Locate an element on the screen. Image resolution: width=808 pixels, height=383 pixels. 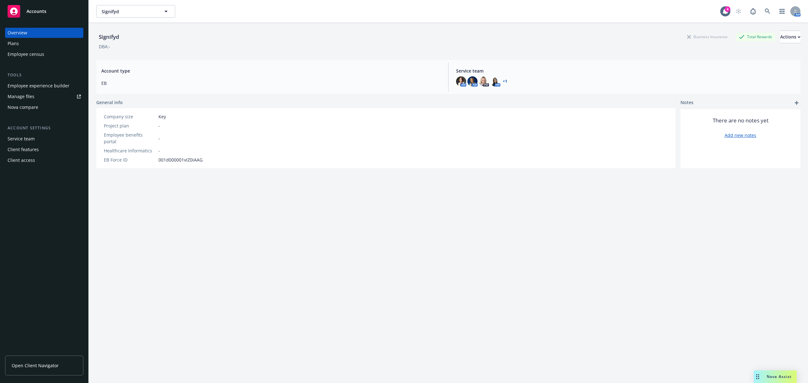
span: Key is located at coordinates (162, 117).